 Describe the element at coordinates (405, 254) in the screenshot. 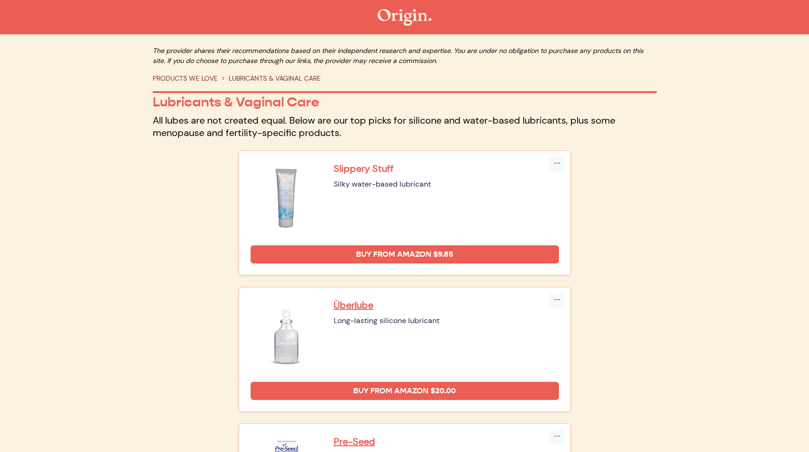

I see `a: Buy from Amazon $9.85` at that location.